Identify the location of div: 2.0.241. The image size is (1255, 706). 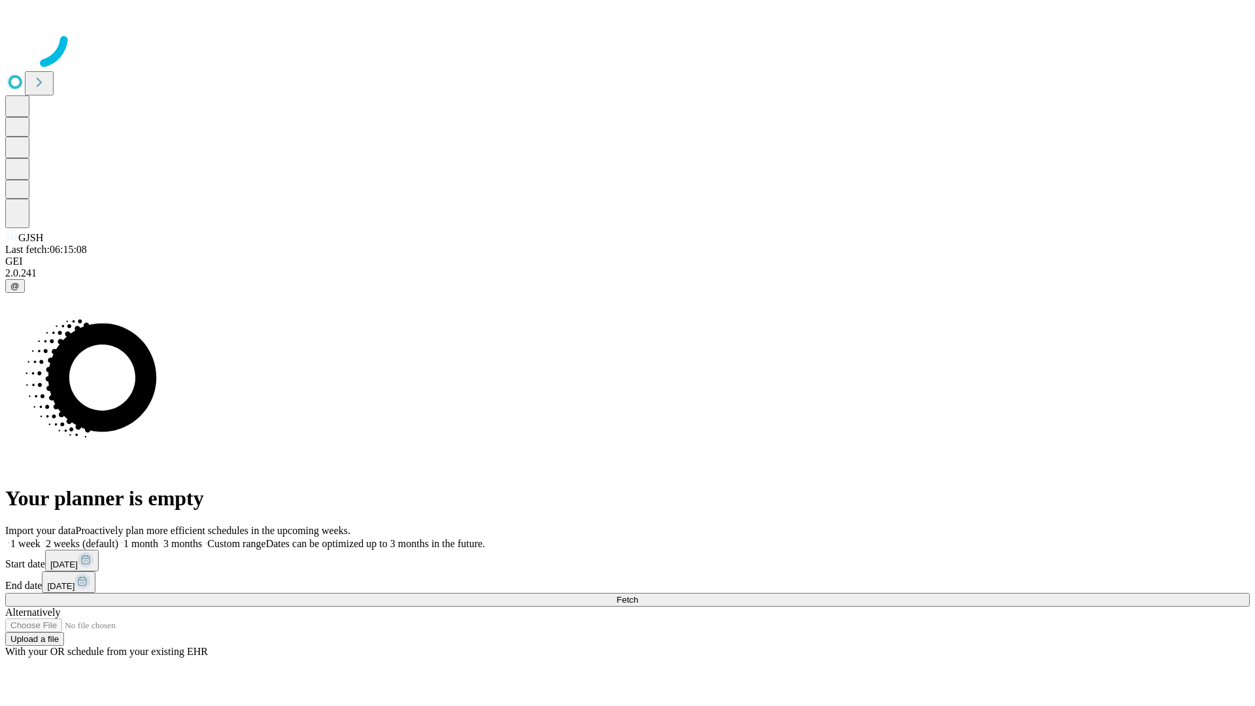
(628, 273).